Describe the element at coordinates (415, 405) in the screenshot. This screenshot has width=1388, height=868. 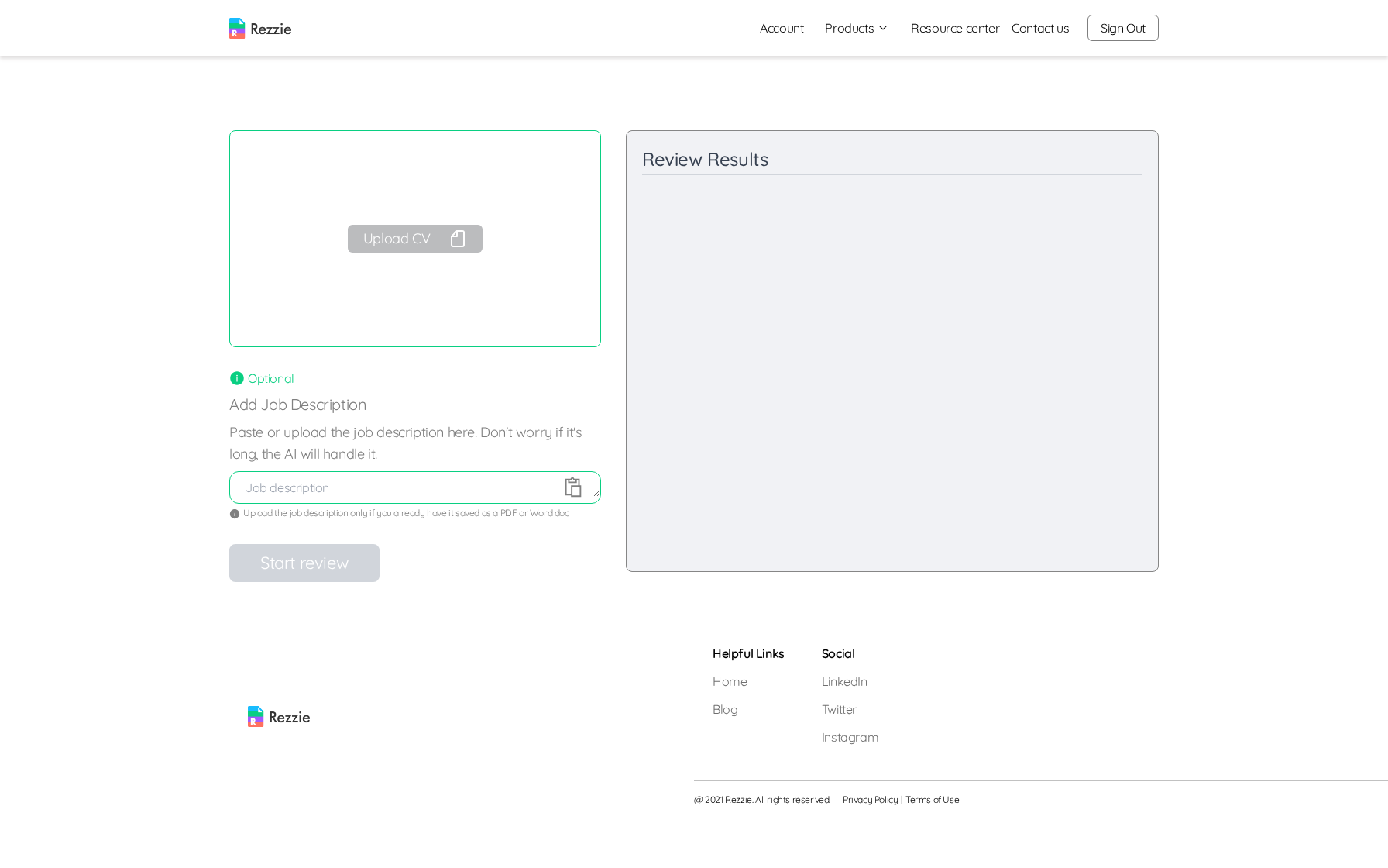
I see `p: Add Job Description` at that location.